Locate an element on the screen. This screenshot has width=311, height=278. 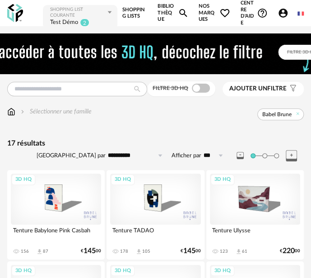
div: Tenture Ulysse is located at coordinates (255, 233).